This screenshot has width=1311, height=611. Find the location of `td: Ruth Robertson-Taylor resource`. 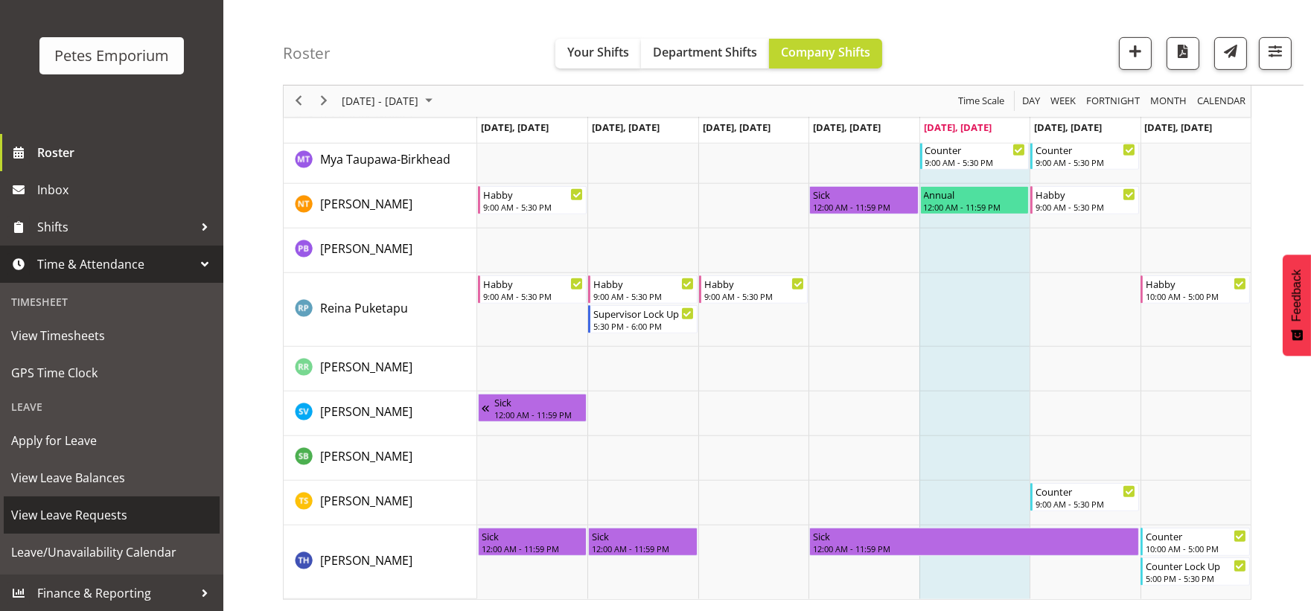

td: Ruth Robertson-Taylor resource is located at coordinates (381, 369).